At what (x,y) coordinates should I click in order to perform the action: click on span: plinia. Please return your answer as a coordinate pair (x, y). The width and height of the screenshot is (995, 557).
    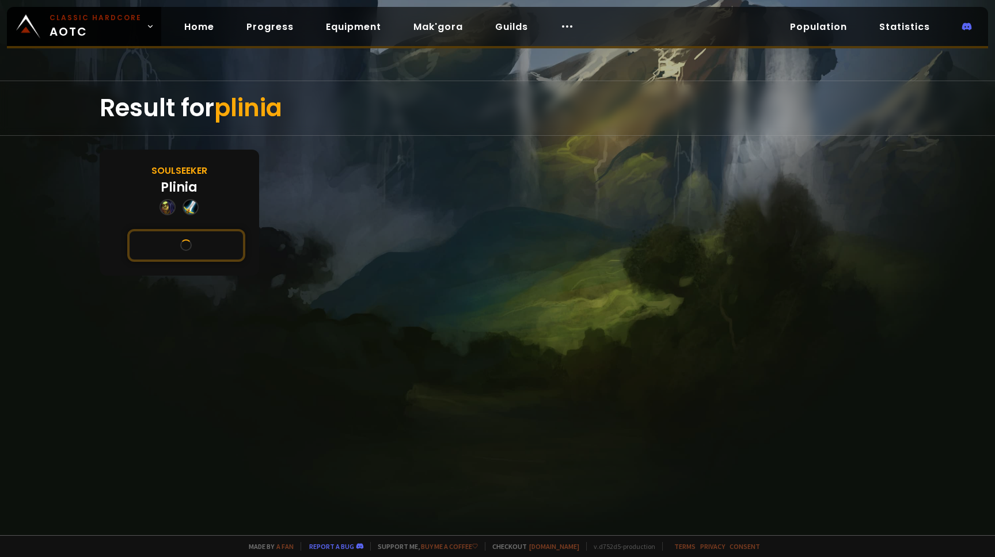
    Looking at the image, I should click on (248, 108).